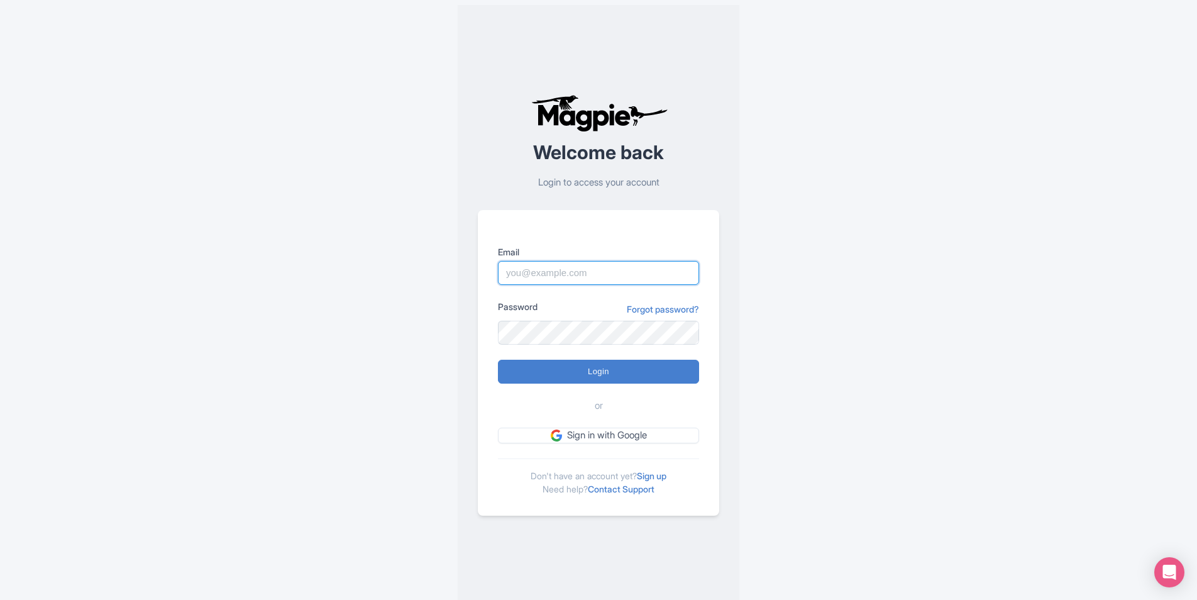  Describe the element at coordinates (598, 476) in the screenshot. I see `div: Don't have an account yet? Need help?` at that location.